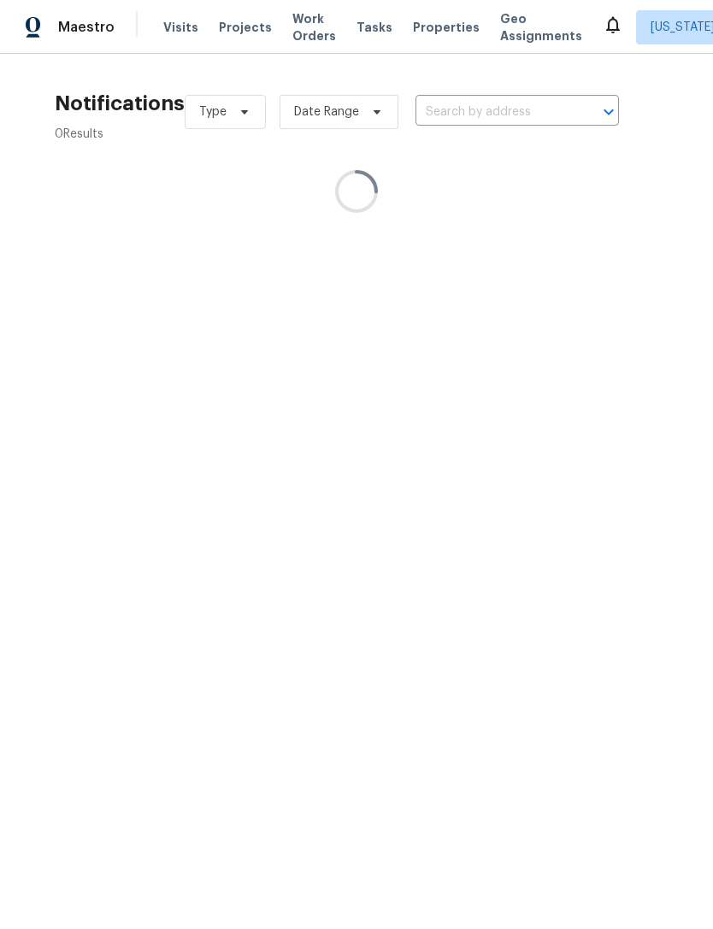 The height and width of the screenshot is (929, 713). Describe the element at coordinates (120, 134) in the screenshot. I see `div: 0 Results` at that location.